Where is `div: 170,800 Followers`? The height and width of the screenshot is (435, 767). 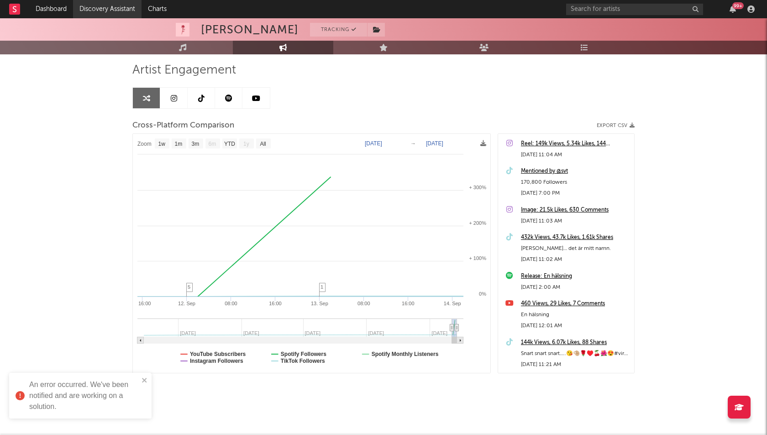
div: 170,800 Followers is located at coordinates (575, 182).